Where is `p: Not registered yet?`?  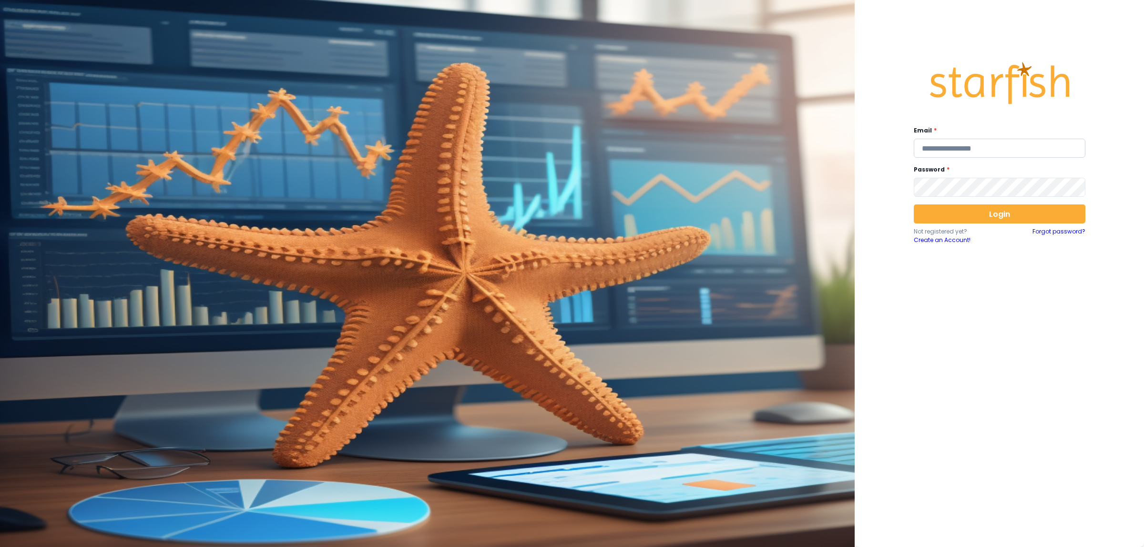 p: Not registered yet? is located at coordinates (956, 232).